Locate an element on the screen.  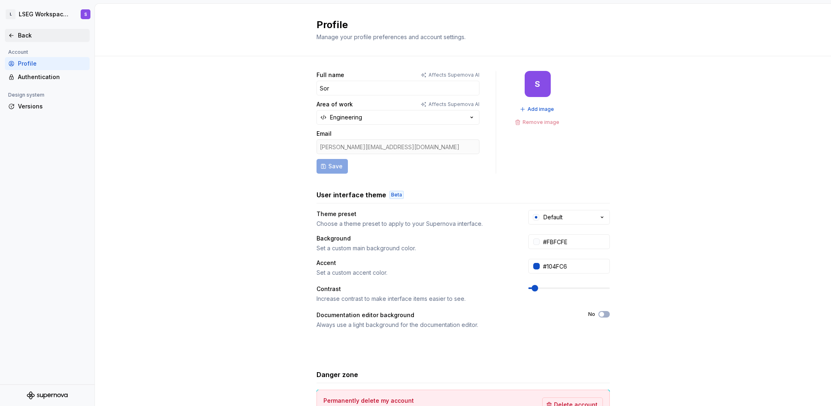
a: Supernova Logo is located at coordinates (47, 395).